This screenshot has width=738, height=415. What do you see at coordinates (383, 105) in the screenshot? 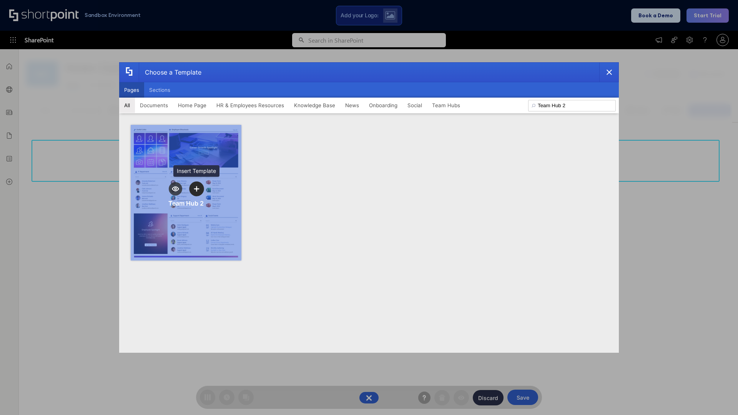
I see `button: Onboarding` at bounding box center [383, 105].